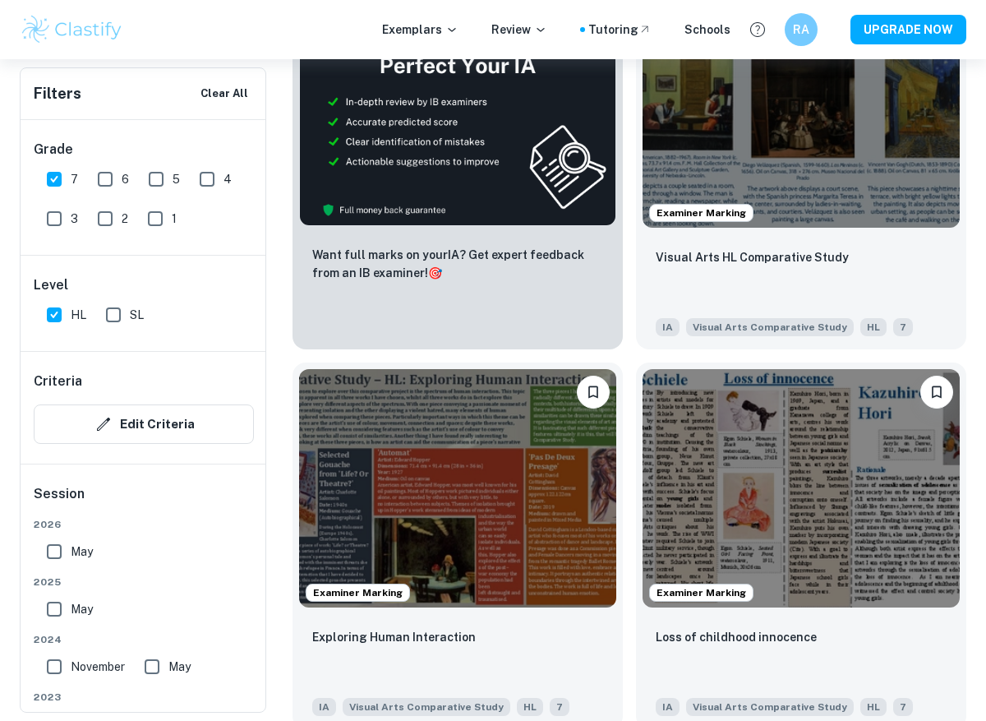 The height and width of the screenshot is (721, 986). Describe the element at coordinates (125, 219) in the screenshot. I see `span: 2` at that location.